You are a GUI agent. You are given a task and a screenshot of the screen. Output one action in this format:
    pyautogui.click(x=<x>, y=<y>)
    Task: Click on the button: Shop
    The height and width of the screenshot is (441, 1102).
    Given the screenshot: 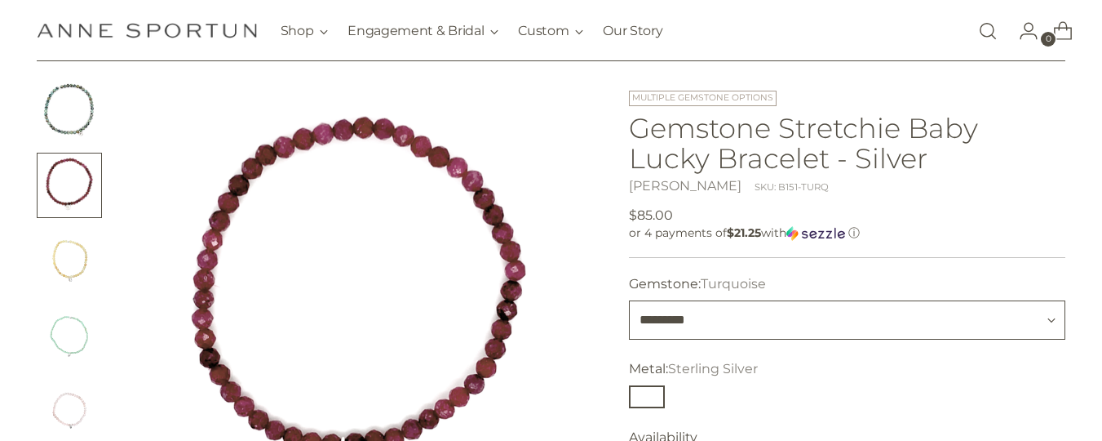 What is the action you would take?
    pyautogui.click(x=304, y=31)
    